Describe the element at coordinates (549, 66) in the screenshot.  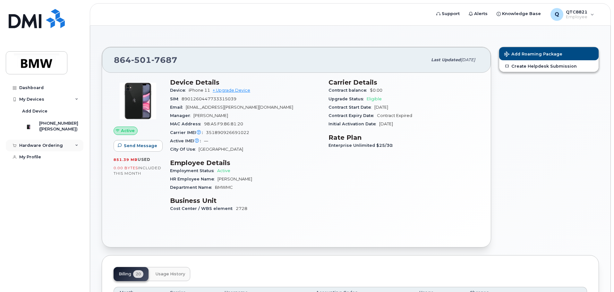
I see `a: Create Helpdesk Submission` at that location.